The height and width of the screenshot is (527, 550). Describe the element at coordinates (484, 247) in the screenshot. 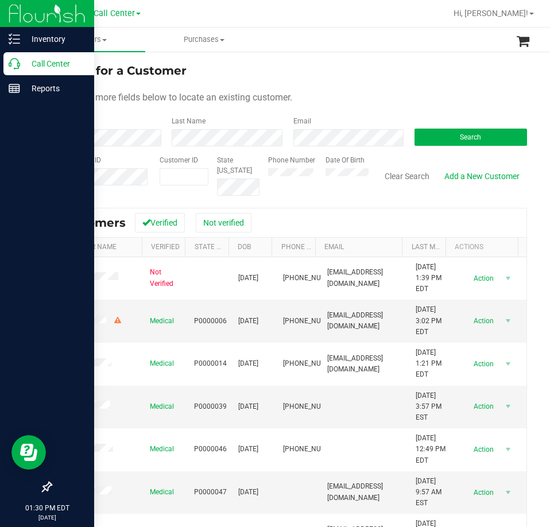

I see `div: Actions` at that location.